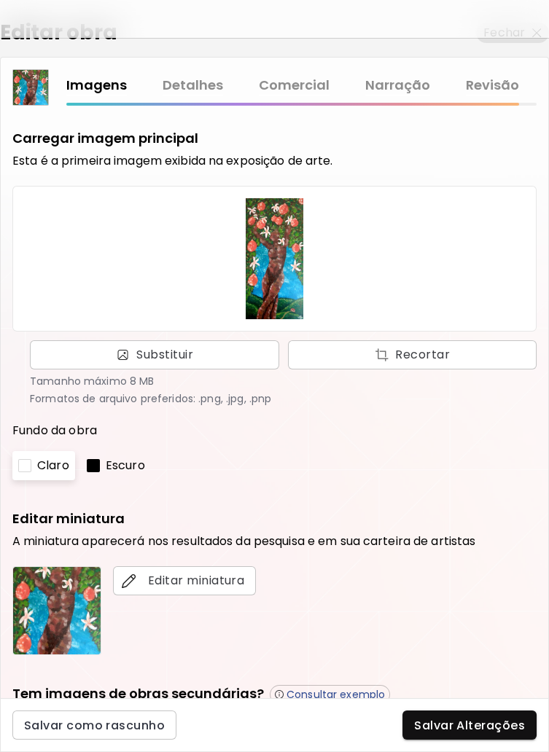 The width and height of the screenshot is (549, 752). I want to click on p: Fundo da obra, so click(274, 431).